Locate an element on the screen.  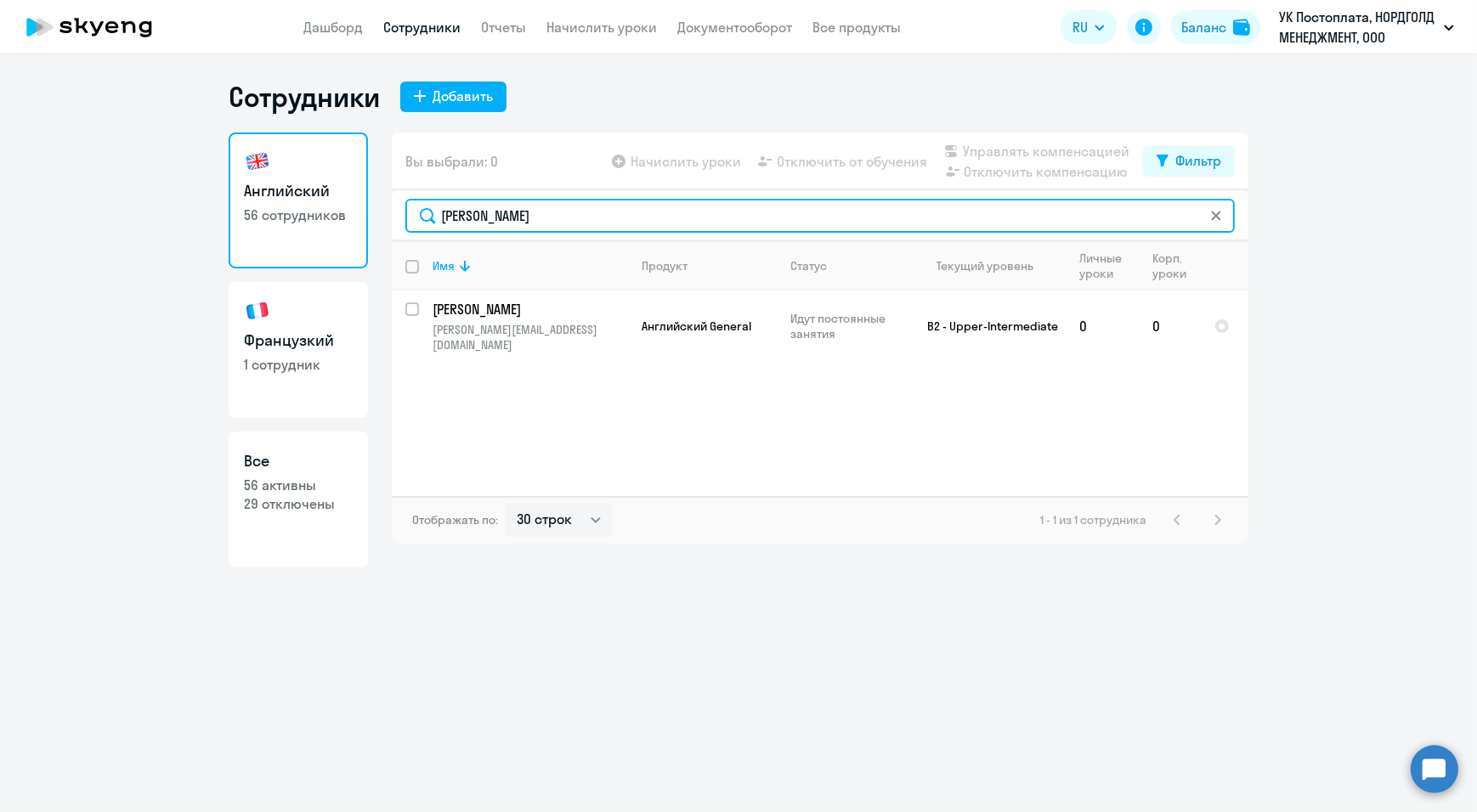
p: 29 отключены is located at coordinates (298, 503).